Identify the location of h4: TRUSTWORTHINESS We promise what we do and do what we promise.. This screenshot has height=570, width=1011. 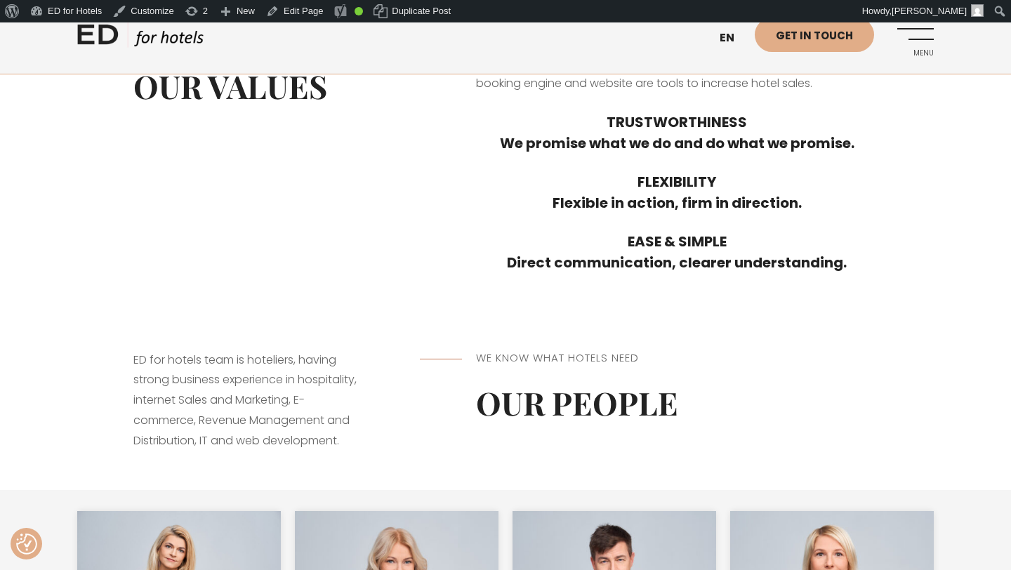
(677, 133).